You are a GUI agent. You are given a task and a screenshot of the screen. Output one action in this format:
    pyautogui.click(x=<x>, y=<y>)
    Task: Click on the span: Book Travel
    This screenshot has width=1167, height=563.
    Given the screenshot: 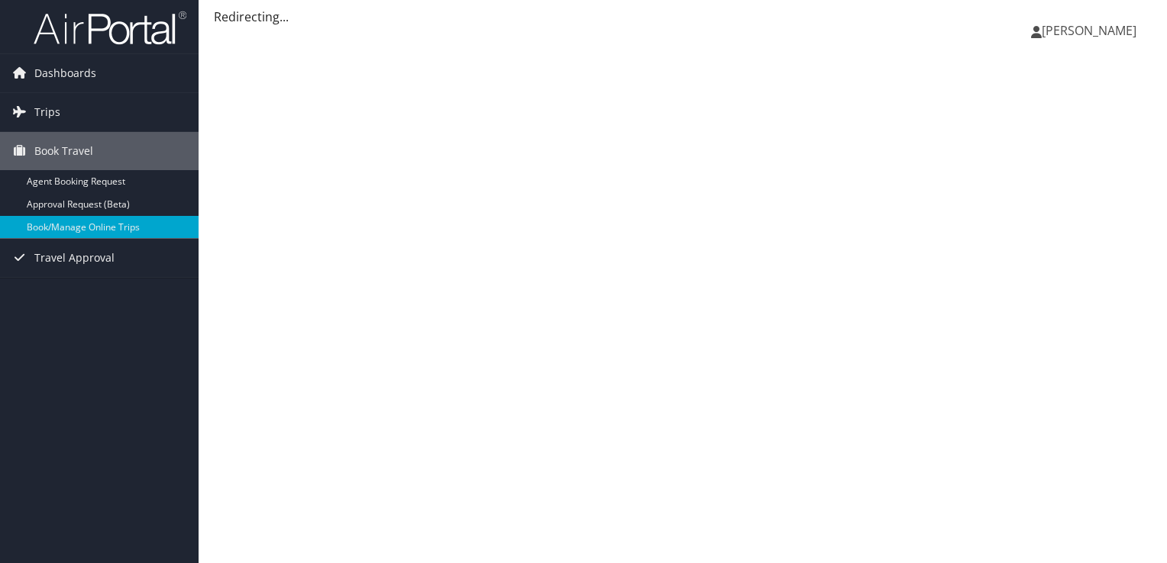 What is the action you would take?
    pyautogui.click(x=63, y=151)
    